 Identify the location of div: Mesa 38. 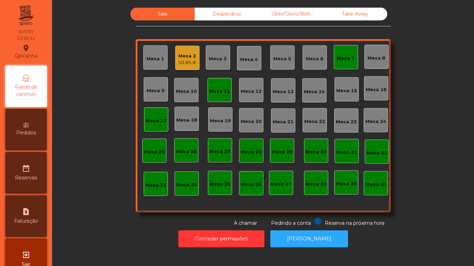
(316, 185).